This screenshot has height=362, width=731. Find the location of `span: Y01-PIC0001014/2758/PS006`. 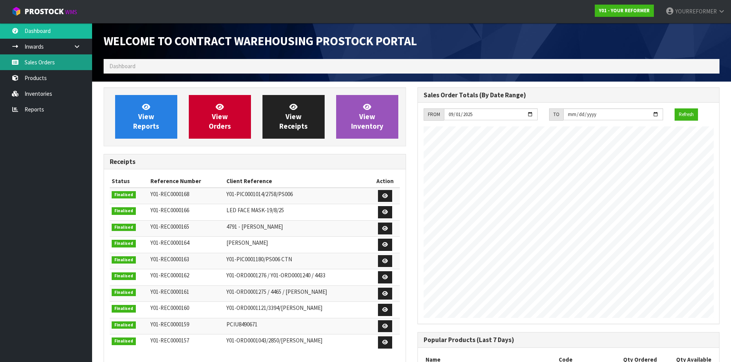

span: Y01-PIC0001014/2758/PS006 is located at coordinates (259, 194).